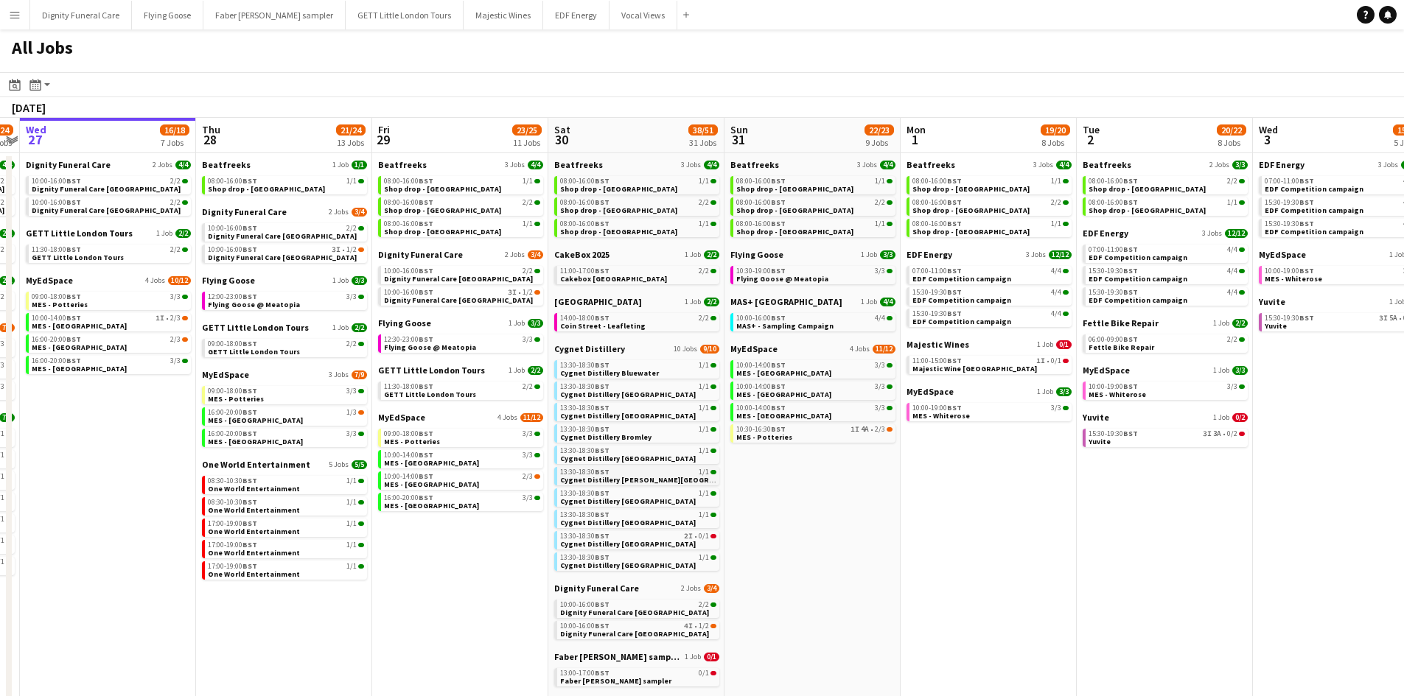  Describe the element at coordinates (576, 15) in the screenshot. I see `button: EDF Energy` at that location.